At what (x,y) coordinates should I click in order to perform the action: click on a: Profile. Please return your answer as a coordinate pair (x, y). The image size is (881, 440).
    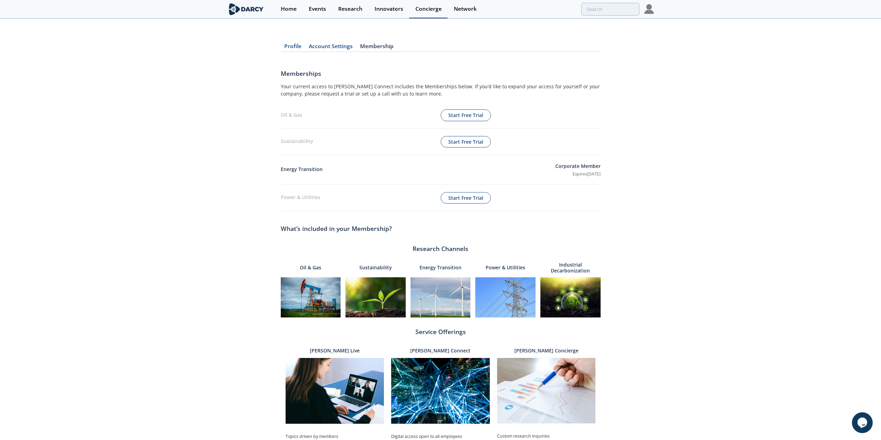
    Looking at the image, I should click on (293, 48).